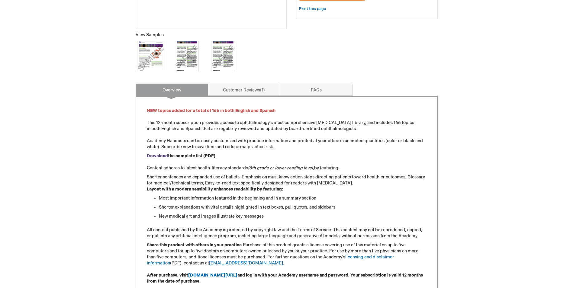 The height and width of the screenshot is (288, 573). Describe the element at coordinates (293, 199) in the screenshot. I see `li: Most important information featured in the beginning and in a summary section` at that location.